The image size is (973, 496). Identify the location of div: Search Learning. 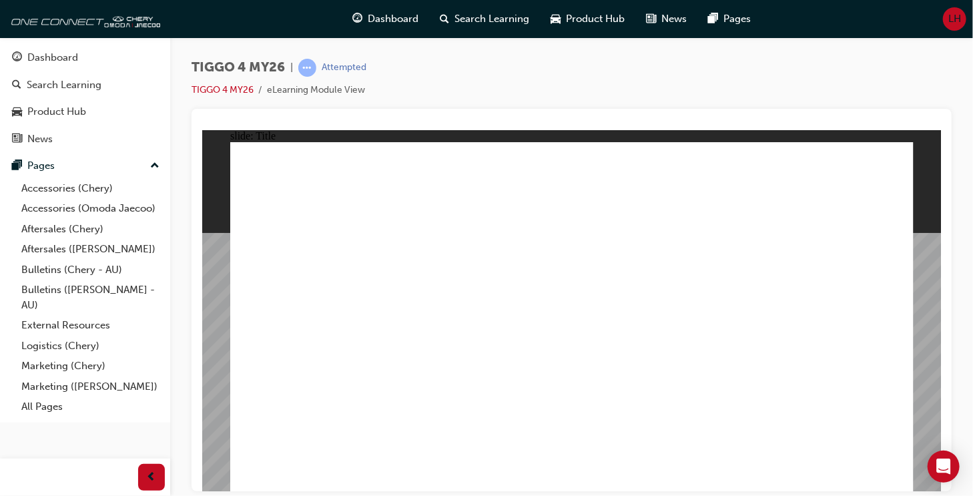
(64, 85).